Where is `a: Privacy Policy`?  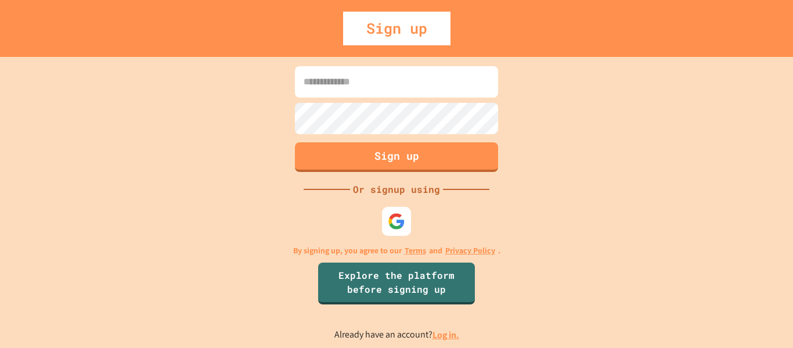 a: Privacy Policy is located at coordinates (471, 250).